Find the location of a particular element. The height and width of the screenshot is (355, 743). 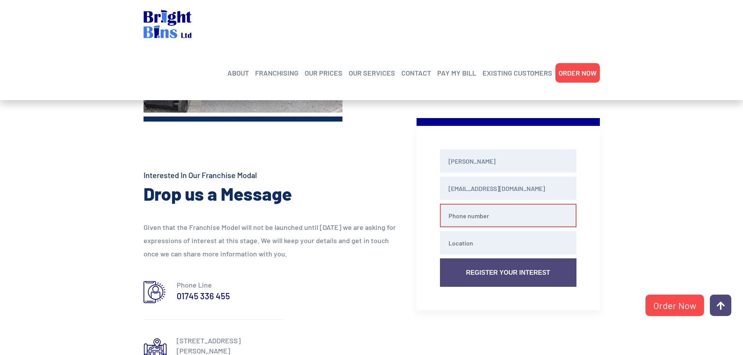

input: Location is located at coordinates (508, 243).